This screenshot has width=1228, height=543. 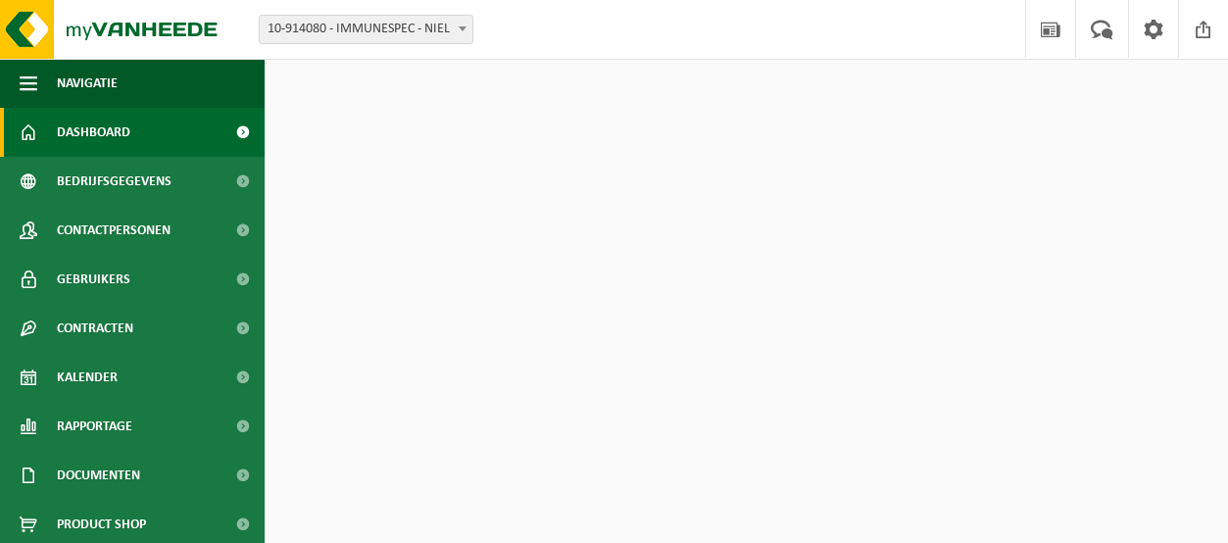 What do you see at coordinates (114, 181) in the screenshot?
I see `span: Bedrijfsgegevens` at bounding box center [114, 181].